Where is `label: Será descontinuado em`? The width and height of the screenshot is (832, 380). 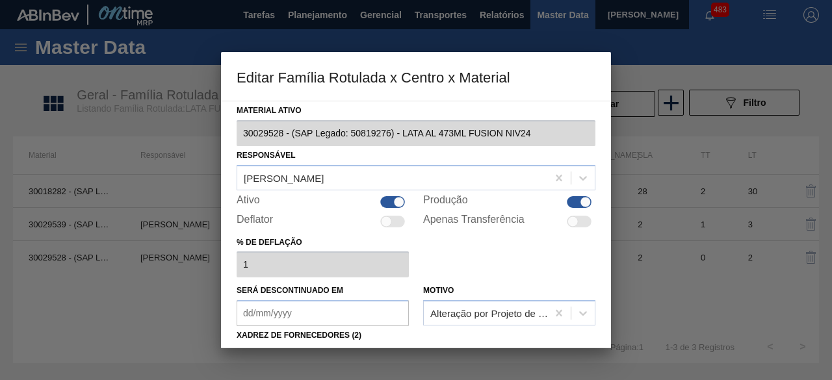 label: Será descontinuado em is located at coordinates (290, 291).